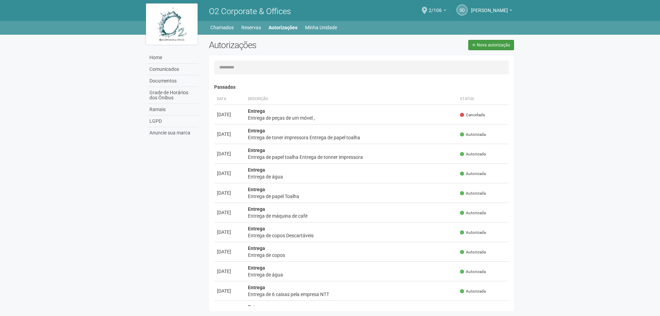 The image size is (660, 316). I want to click on a: Documentos, so click(173, 81).